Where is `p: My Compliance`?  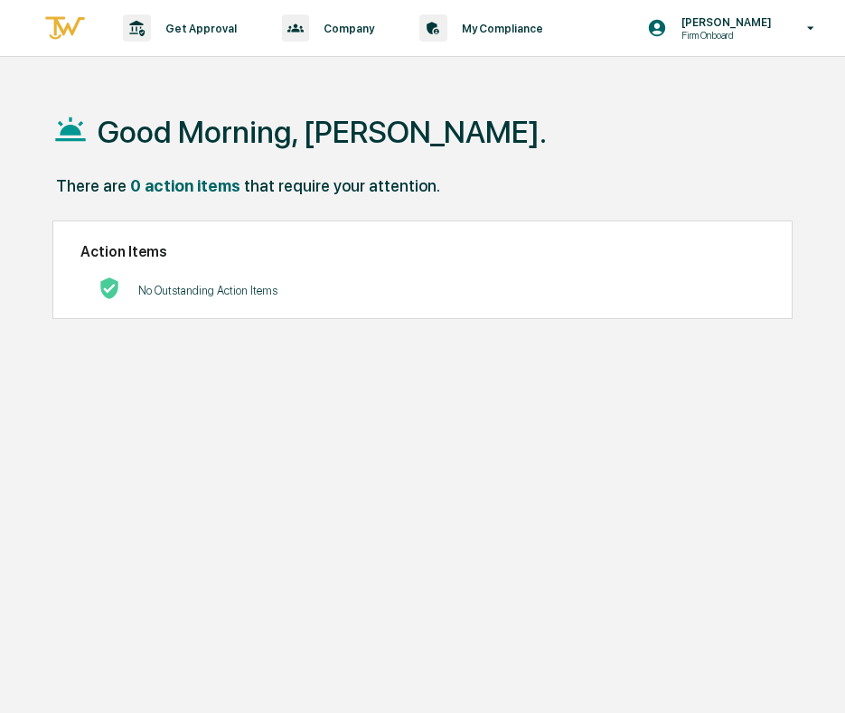
p: My Compliance is located at coordinates (500, 28).